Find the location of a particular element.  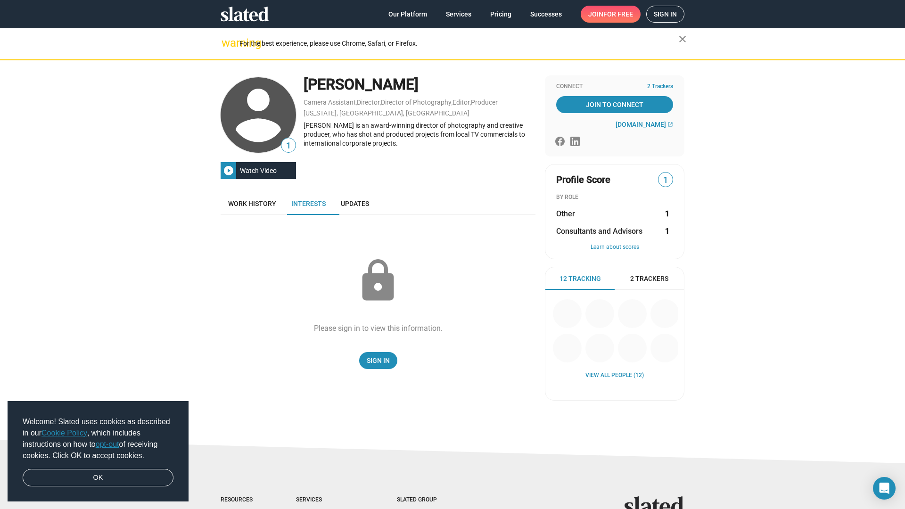

mat-icon: open_in_new is located at coordinates (670, 124).